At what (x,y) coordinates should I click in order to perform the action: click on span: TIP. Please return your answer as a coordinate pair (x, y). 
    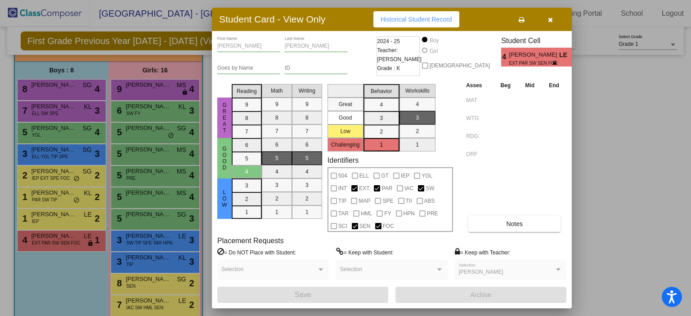
    Looking at the image, I should click on (342, 201).